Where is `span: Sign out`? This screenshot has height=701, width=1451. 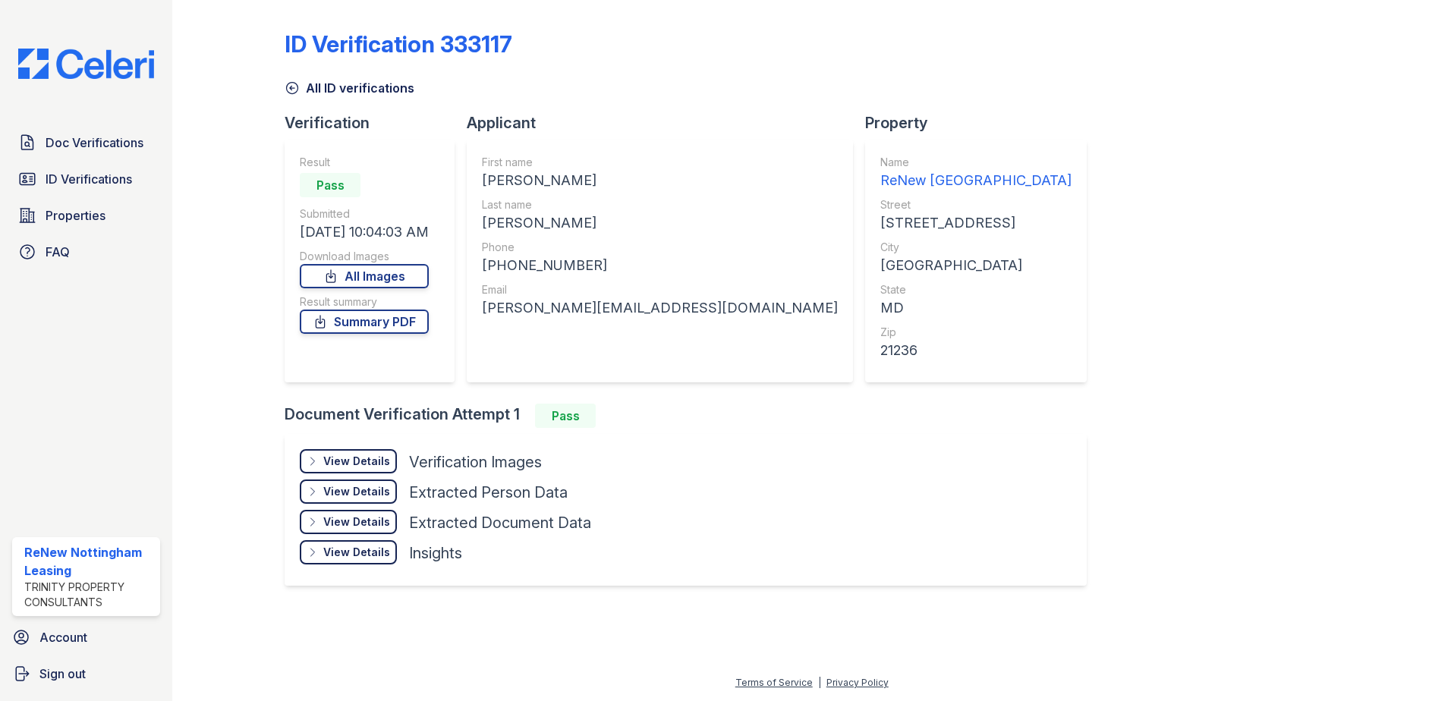 span: Sign out is located at coordinates (62, 674).